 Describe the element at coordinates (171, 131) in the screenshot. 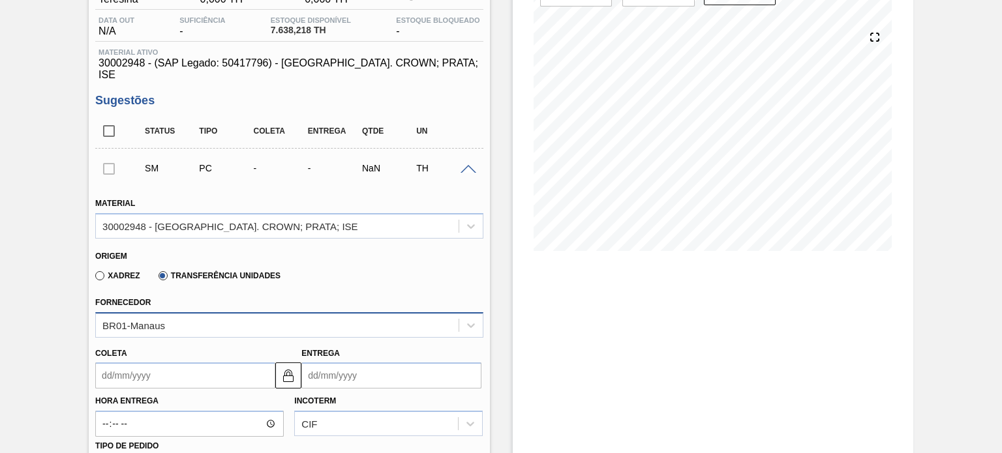

I see `div: Status` at that location.